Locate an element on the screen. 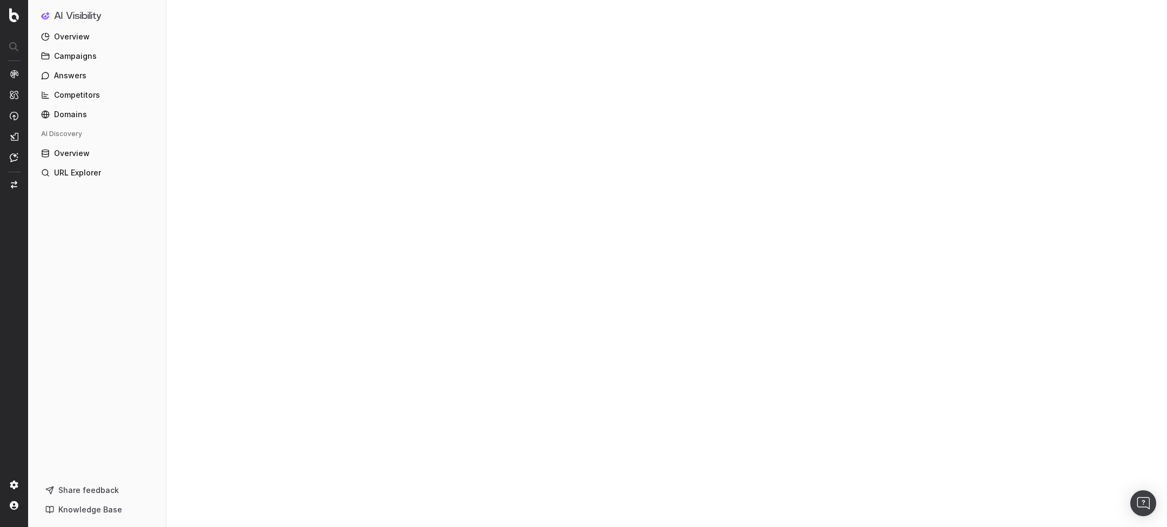 This screenshot has width=1167, height=527. img: Botify logo is located at coordinates (14, 15).